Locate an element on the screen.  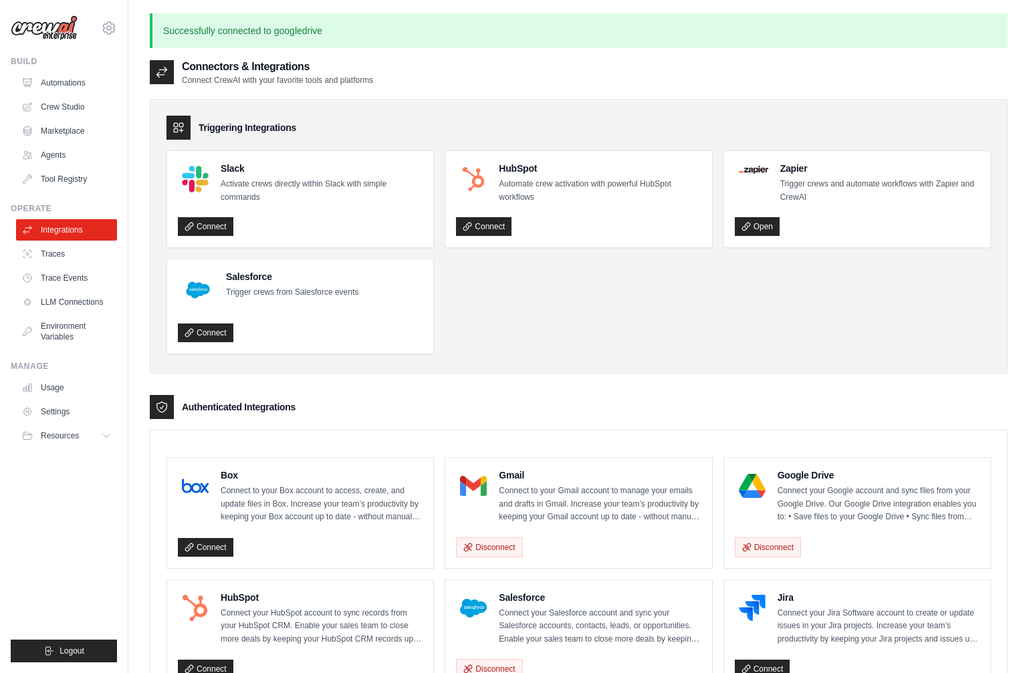
a: Trace Events is located at coordinates (66, 278).